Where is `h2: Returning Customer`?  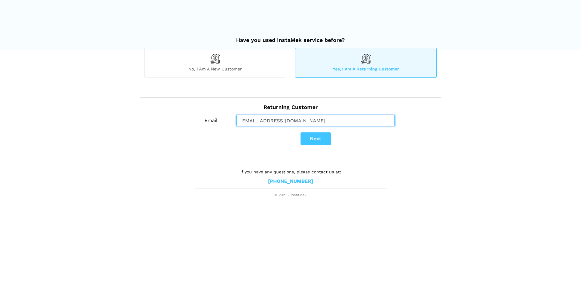 h2: Returning Customer is located at coordinates (291, 104).